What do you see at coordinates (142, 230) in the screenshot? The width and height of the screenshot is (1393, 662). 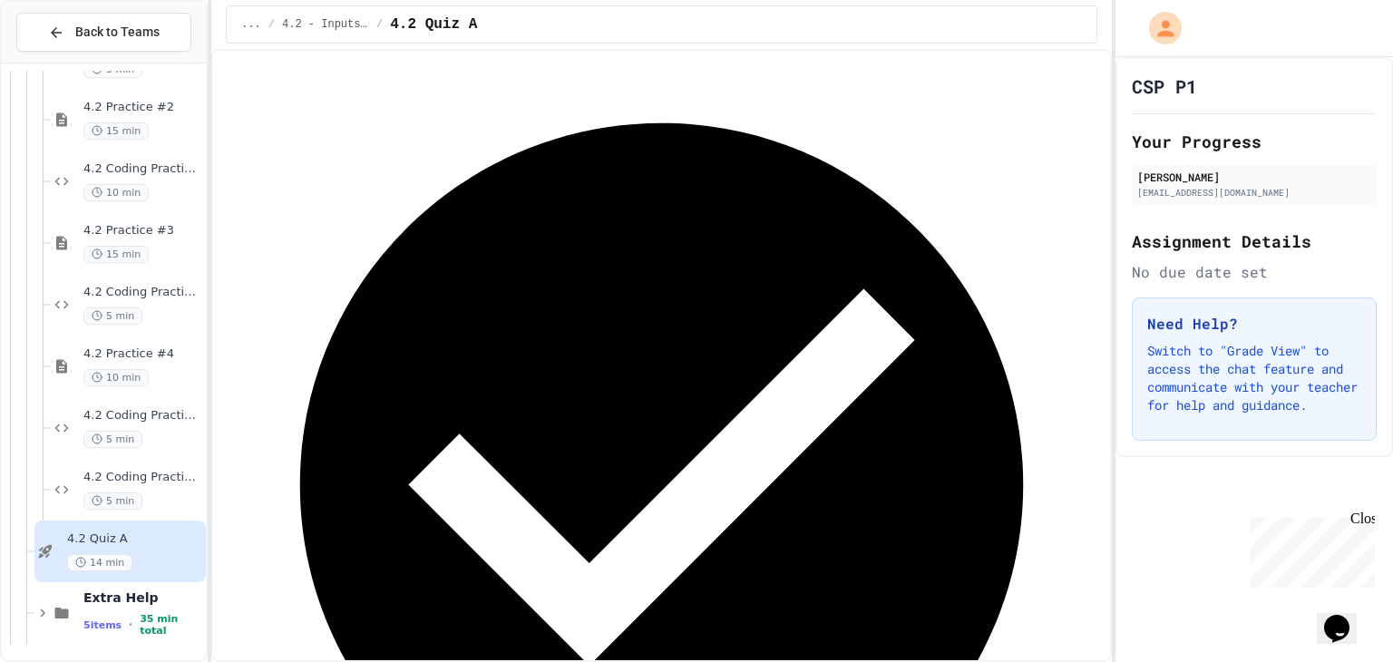 I see `span: 4.2 Practice #3` at bounding box center [142, 230].